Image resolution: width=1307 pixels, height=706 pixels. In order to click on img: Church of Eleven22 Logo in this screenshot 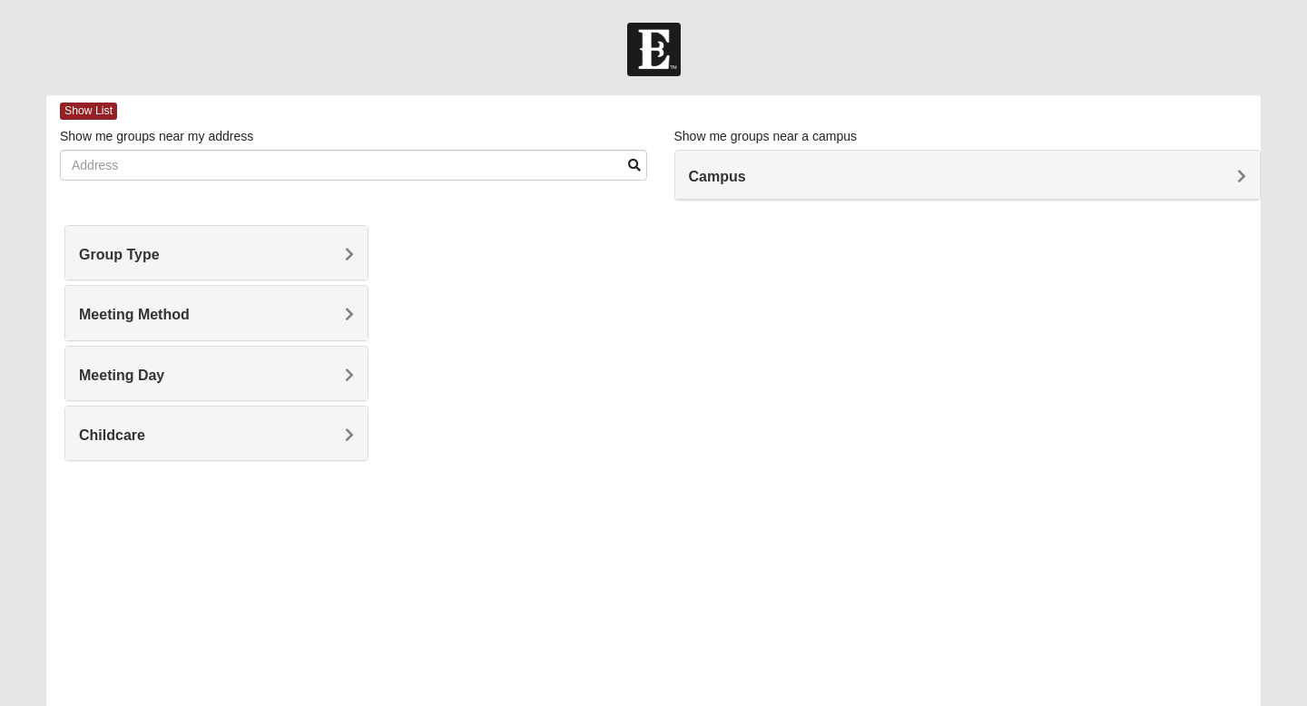, I will do `click(653, 49)`.